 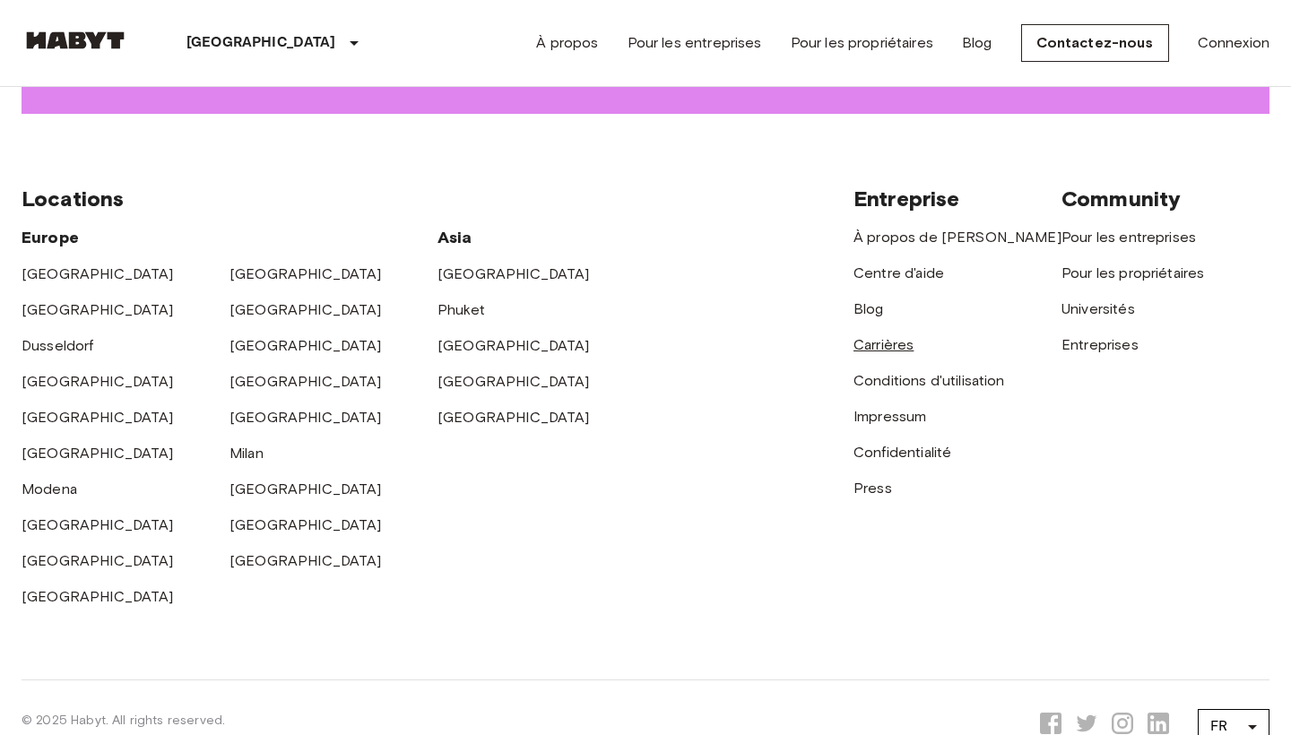 What do you see at coordinates (57, 345) in the screenshot?
I see `a: Dusseldorf` at bounding box center [57, 345].